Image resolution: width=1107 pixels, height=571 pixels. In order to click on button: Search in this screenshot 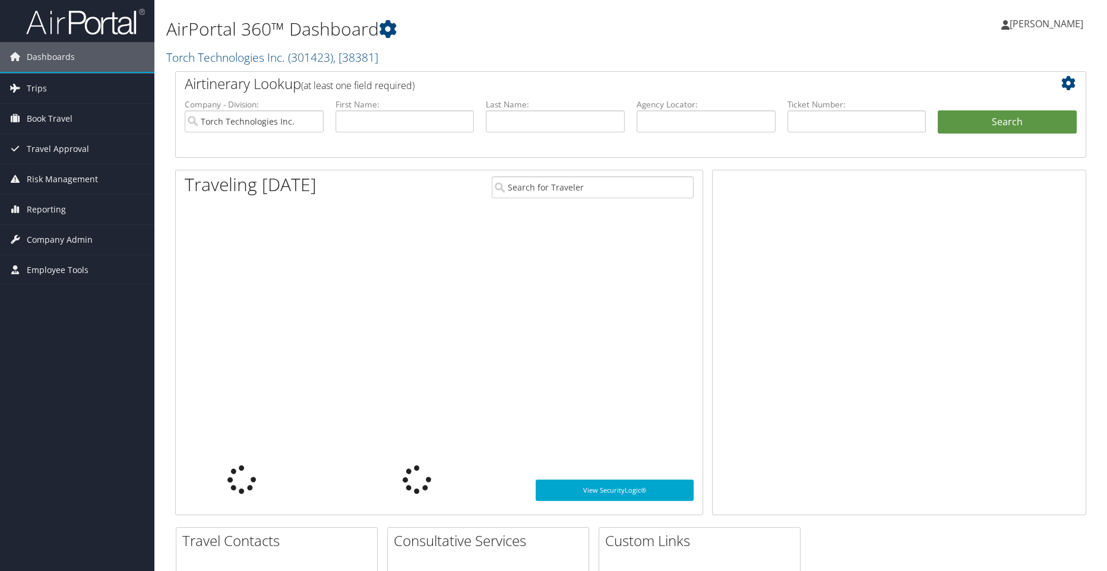, I will do `click(1007, 122)`.